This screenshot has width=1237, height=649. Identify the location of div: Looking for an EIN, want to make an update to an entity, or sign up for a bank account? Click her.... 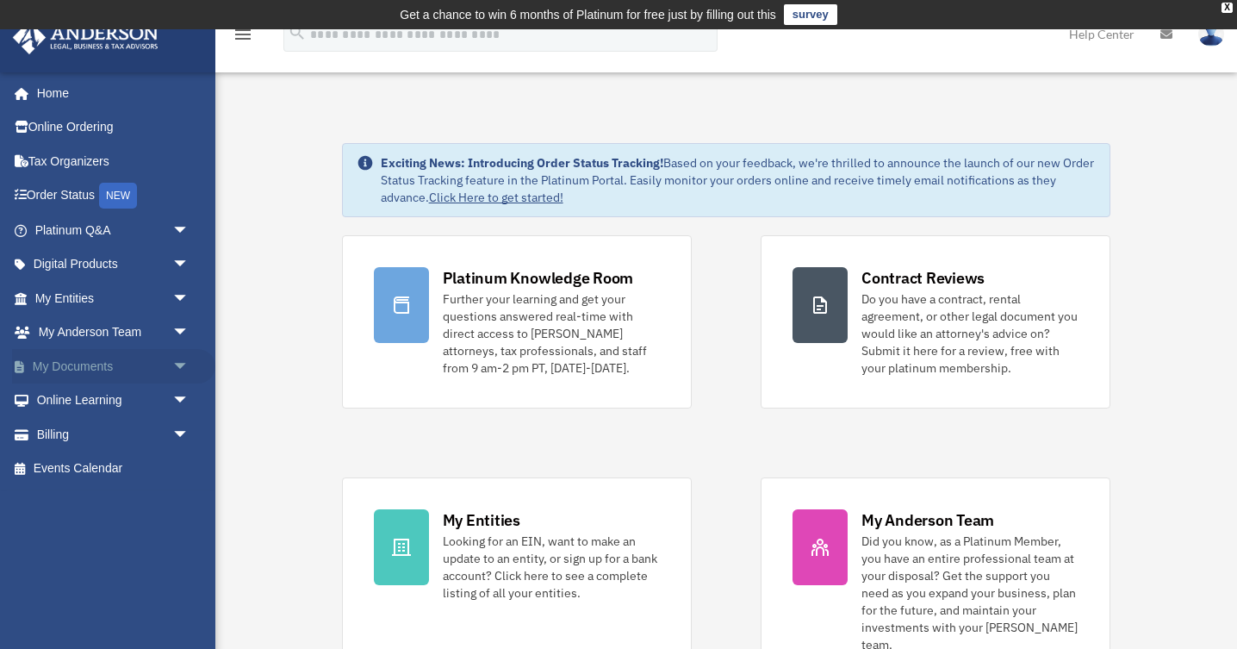
(551, 567).